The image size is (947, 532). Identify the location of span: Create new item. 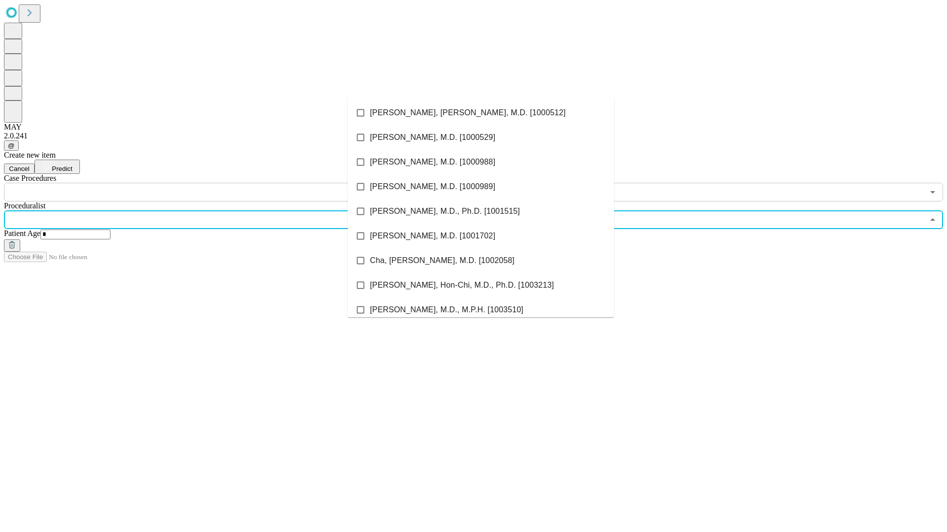
(30, 155).